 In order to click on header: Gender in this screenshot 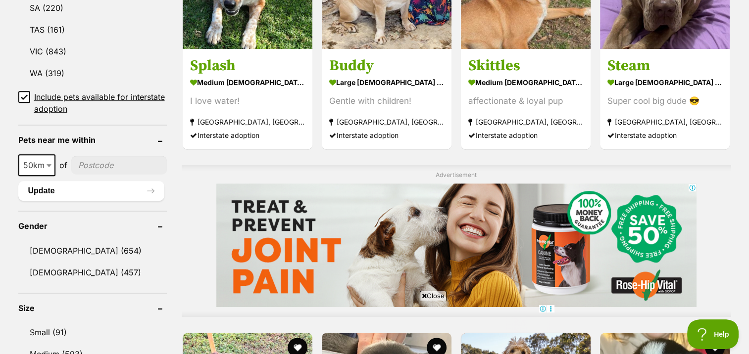, I will do `click(93, 226)`.